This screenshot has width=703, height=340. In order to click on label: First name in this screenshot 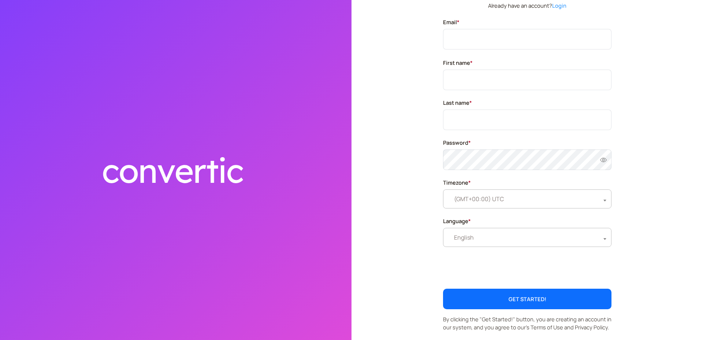, I will do `click(527, 63)`.